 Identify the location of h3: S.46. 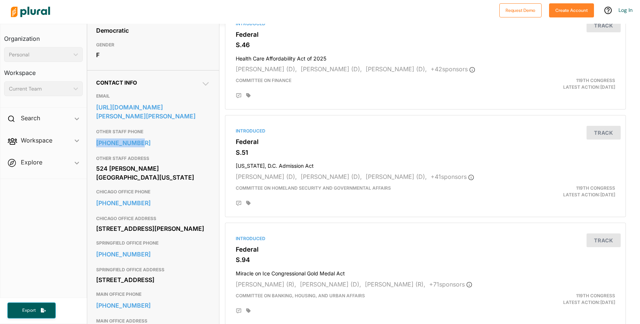
(425, 45).